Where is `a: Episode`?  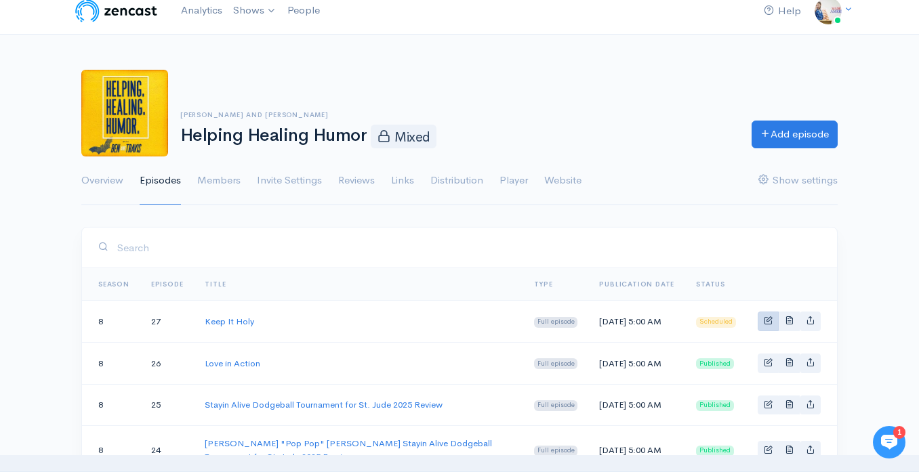
a: Episode is located at coordinates (167, 284).